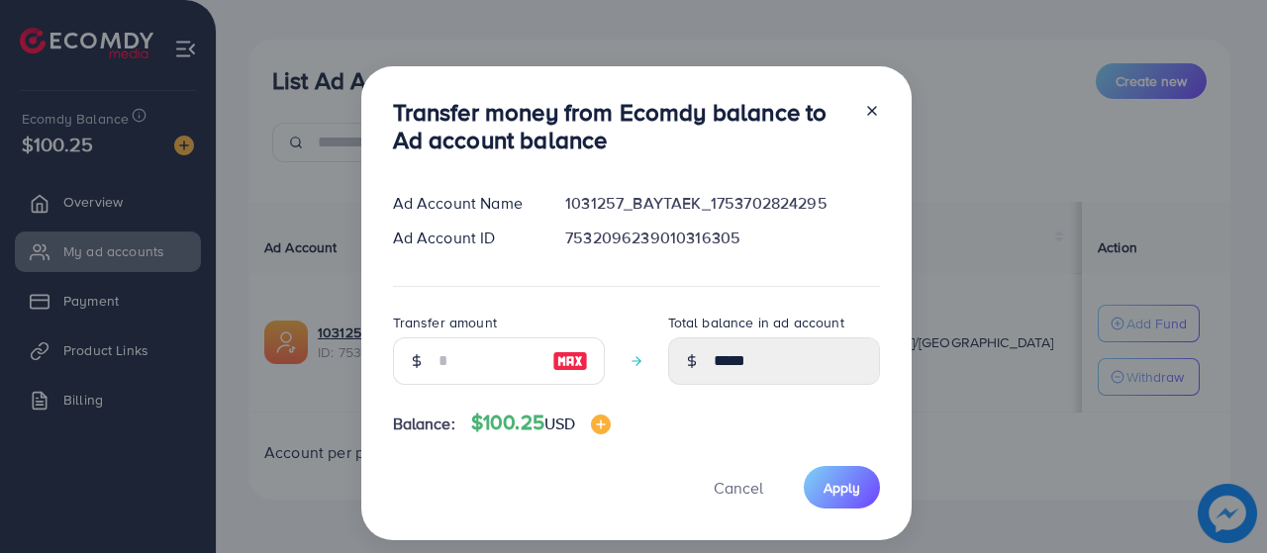  What do you see at coordinates (424, 424) in the screenshot?
I see `span: Balance:` at bounding box center [424, 424].